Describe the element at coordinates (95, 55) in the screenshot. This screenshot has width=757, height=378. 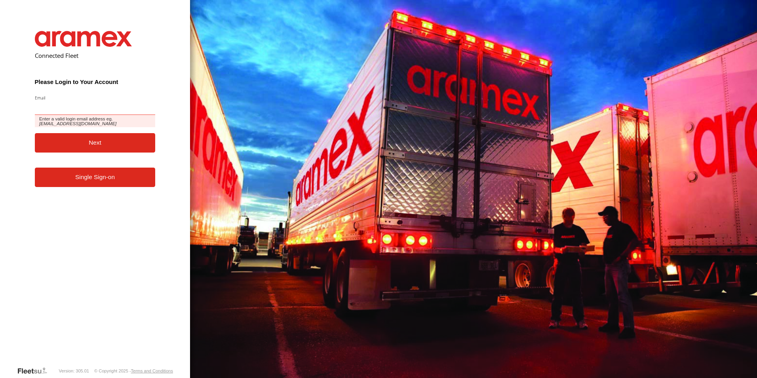
I see `h2: Connected Fleet` at that location.